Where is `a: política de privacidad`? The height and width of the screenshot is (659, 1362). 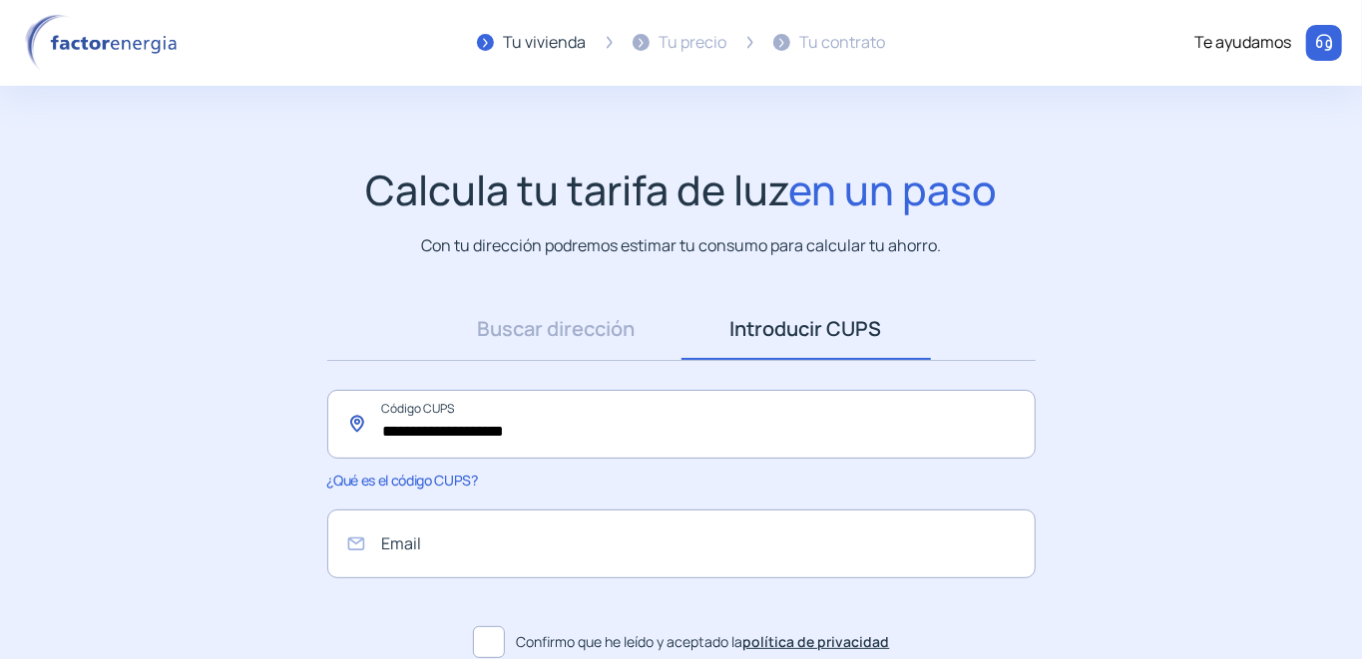 a: política de privacidad is located at coordinates (816, 642).